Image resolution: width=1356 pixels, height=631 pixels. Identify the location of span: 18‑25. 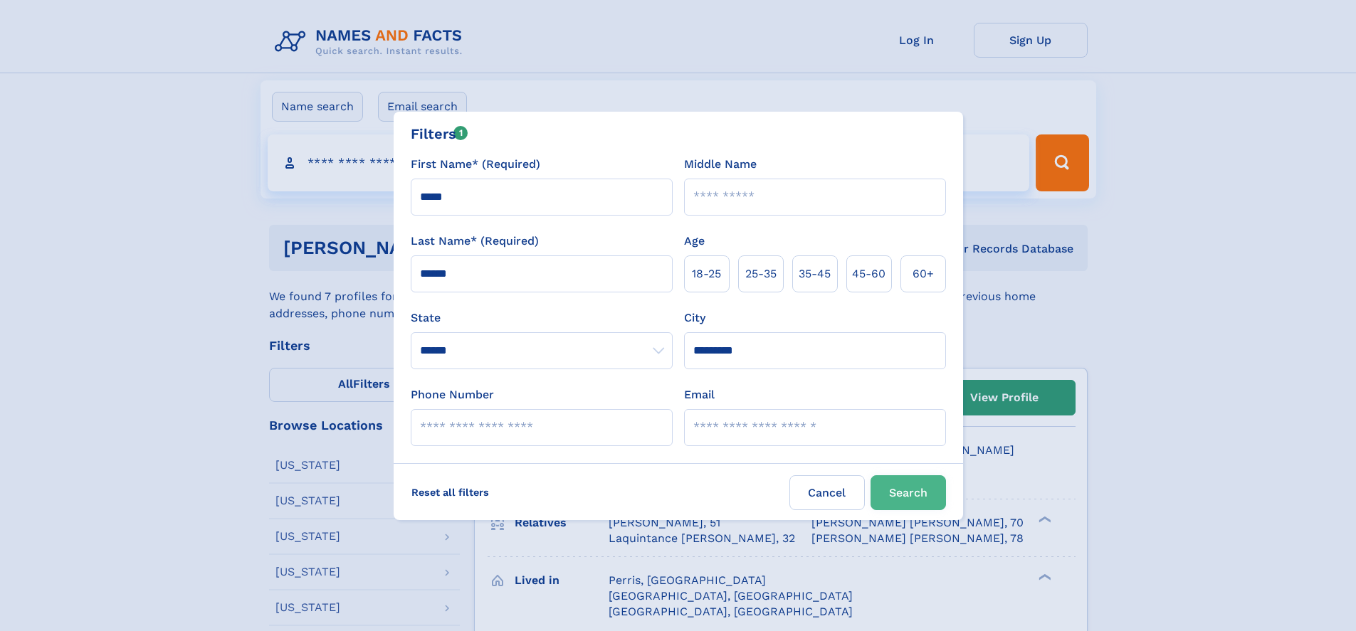
(706, 274).